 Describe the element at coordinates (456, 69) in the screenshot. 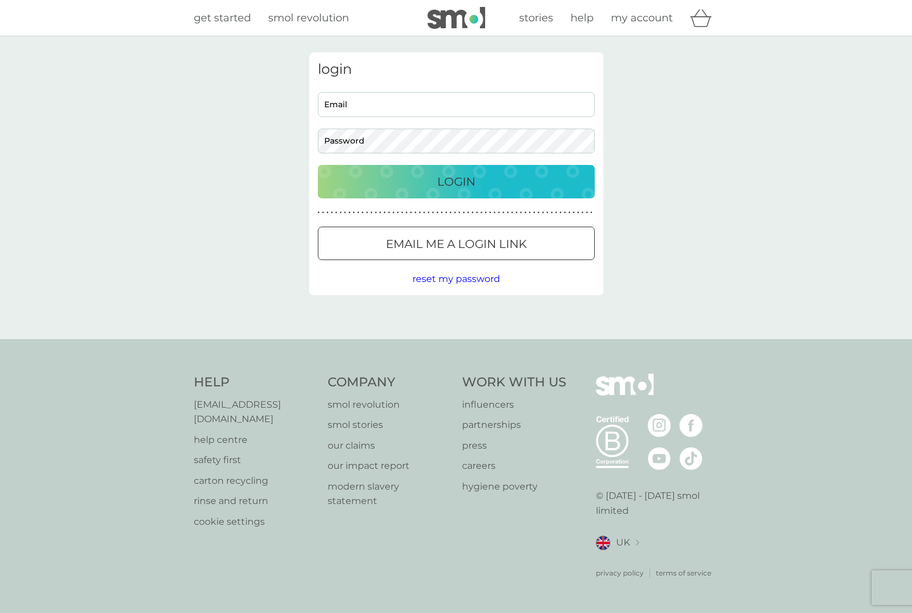

I see `h3: login` at that location.